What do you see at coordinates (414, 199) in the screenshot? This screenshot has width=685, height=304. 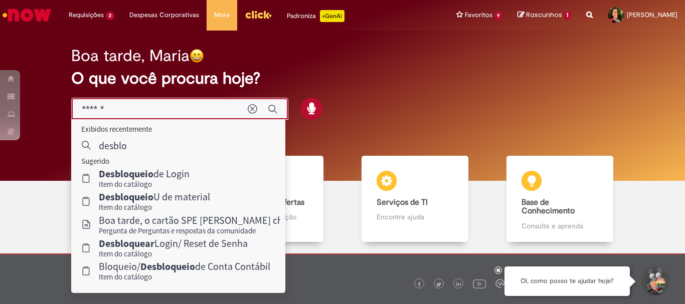 I see `a: Serviços de TI Encontre ajuda` at bounding box center [414, 199].